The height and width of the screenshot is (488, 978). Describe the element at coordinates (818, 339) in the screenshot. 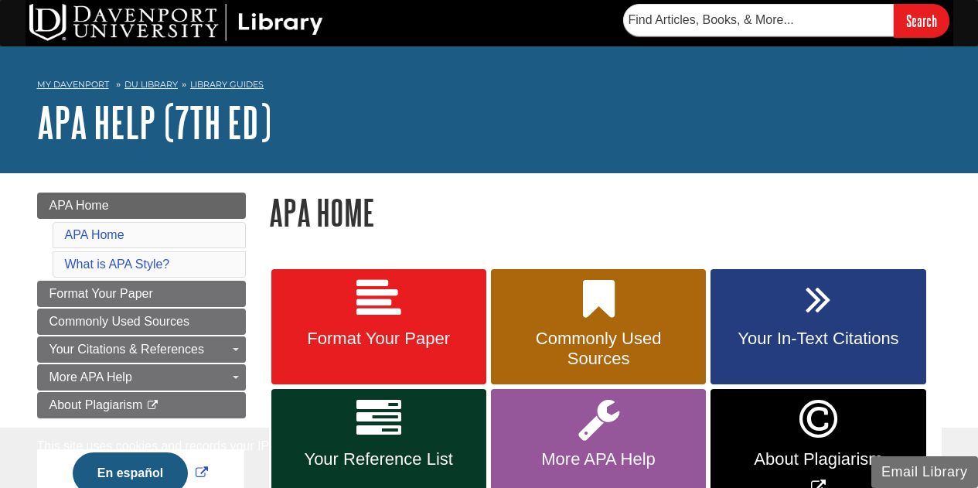

I see `span: Your In-Text Citations` at that location.